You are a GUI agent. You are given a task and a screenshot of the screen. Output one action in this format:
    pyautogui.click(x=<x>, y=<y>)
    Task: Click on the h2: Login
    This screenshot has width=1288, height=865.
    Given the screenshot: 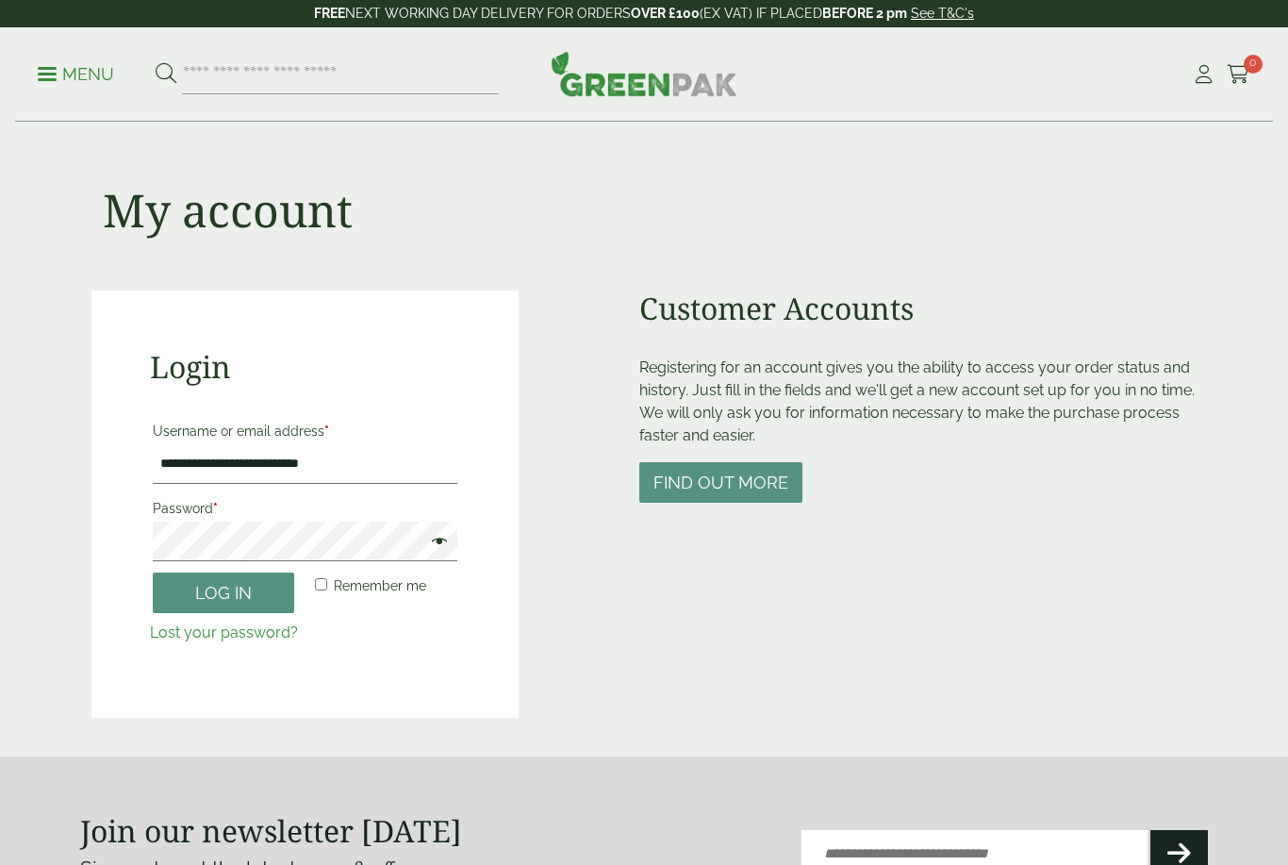 What is the action you would take?
    pyautogui.click(x=305, y=367)
    